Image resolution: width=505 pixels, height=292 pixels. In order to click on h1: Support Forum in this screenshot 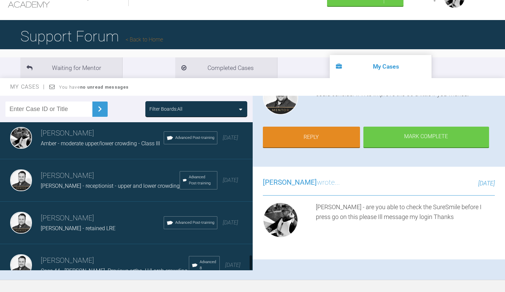, I will do `click(92, 36)`.